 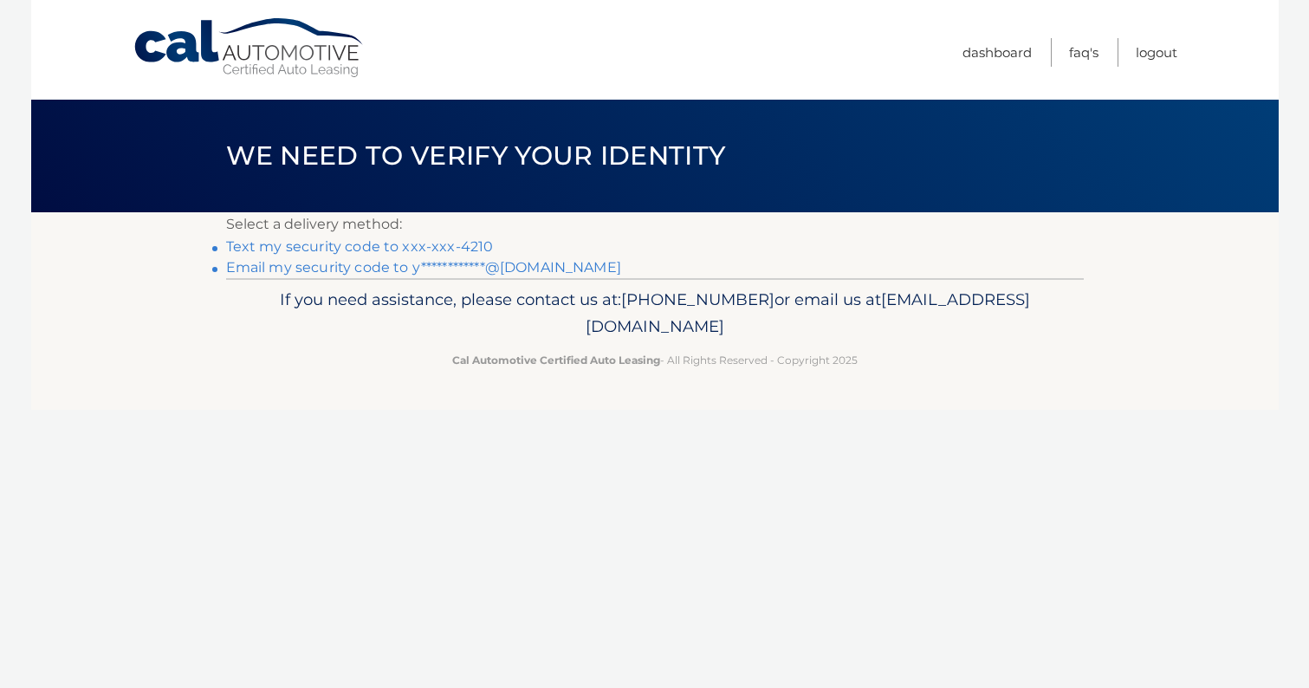 What do you see at coordinates (476, 155) in the screenshot?
I see `span: We need to verify your identity` at bounding box center [476, 155].